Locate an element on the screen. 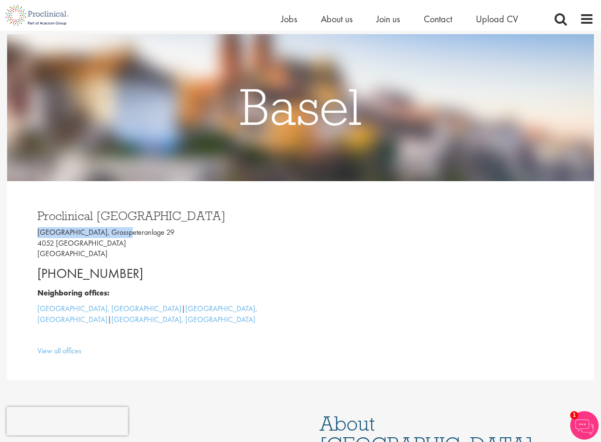 Image resolution: width=601 pixels, height=442 pixels. a: Upload CV is located at coordinates (496, 19).